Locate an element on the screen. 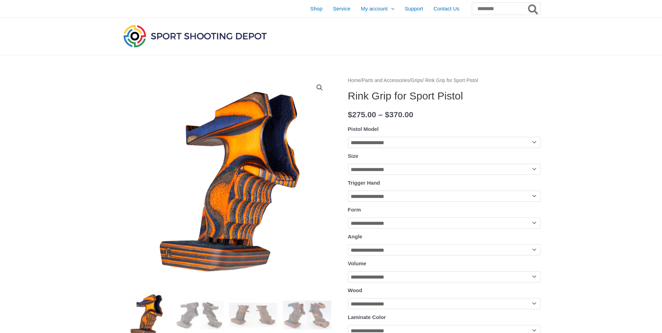 This screenshot has width=662, height=333. a: Home is located at coordinates (354, 80).